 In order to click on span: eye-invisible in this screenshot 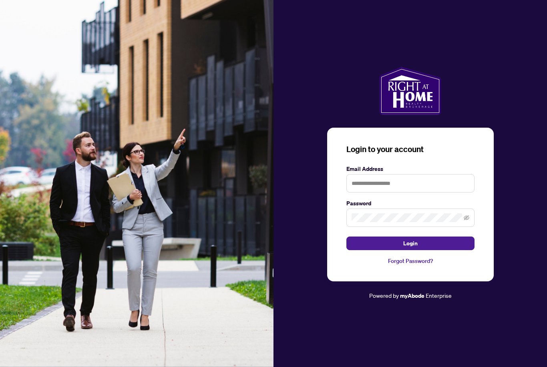, I will do `click(466, 218)`.